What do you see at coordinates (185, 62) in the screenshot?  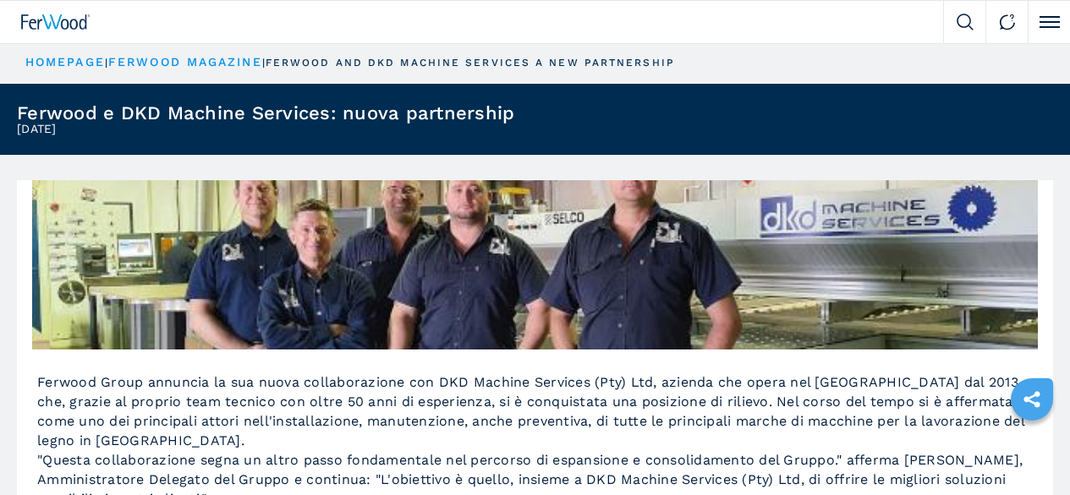 I see `a: ferwood magazine` at bounding box center [185, 62].